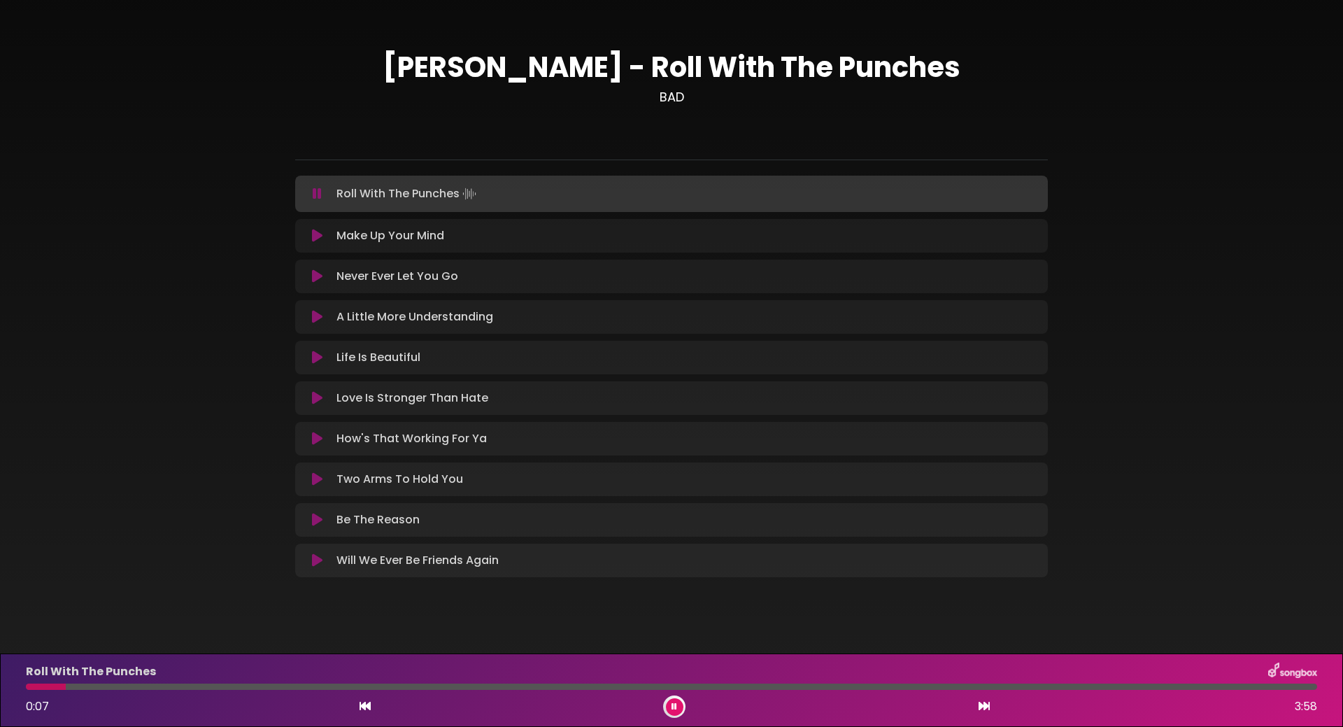  What do you see at coordinates (408, 194) in the screenshot?
I see `p: Roll With The Punches` at bounding box center [408, 194].